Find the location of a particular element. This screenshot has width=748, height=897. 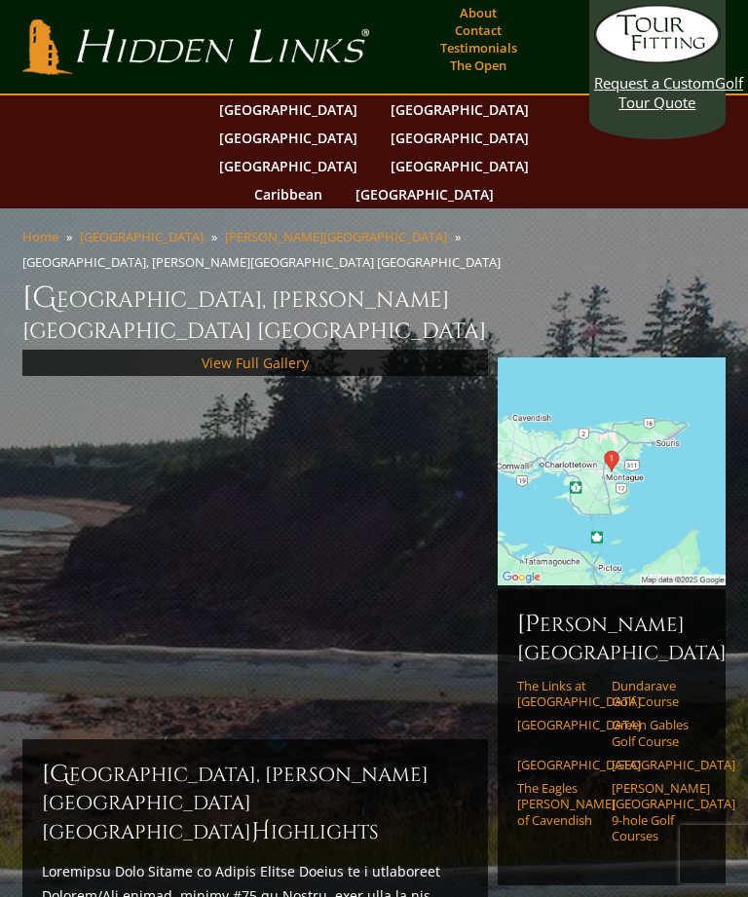

img: Google Map of 82 Dewars Lane, Lot 53, PE C0A 1G0, Canada is located at coordinates (611, 471).